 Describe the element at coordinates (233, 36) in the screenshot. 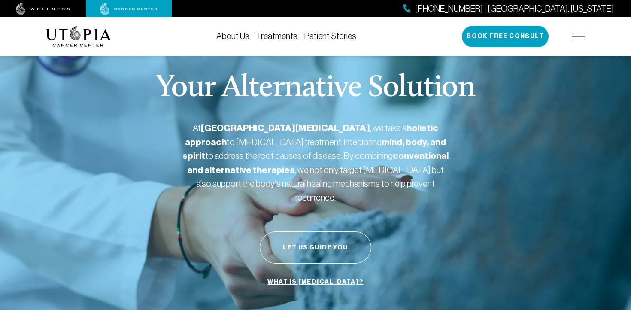

I see `a: About Us` at that location.